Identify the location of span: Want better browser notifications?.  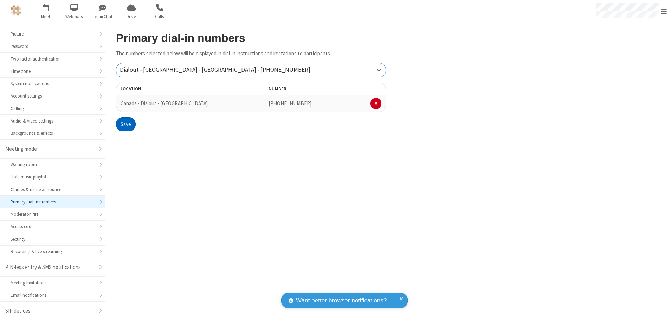
(341, 300).